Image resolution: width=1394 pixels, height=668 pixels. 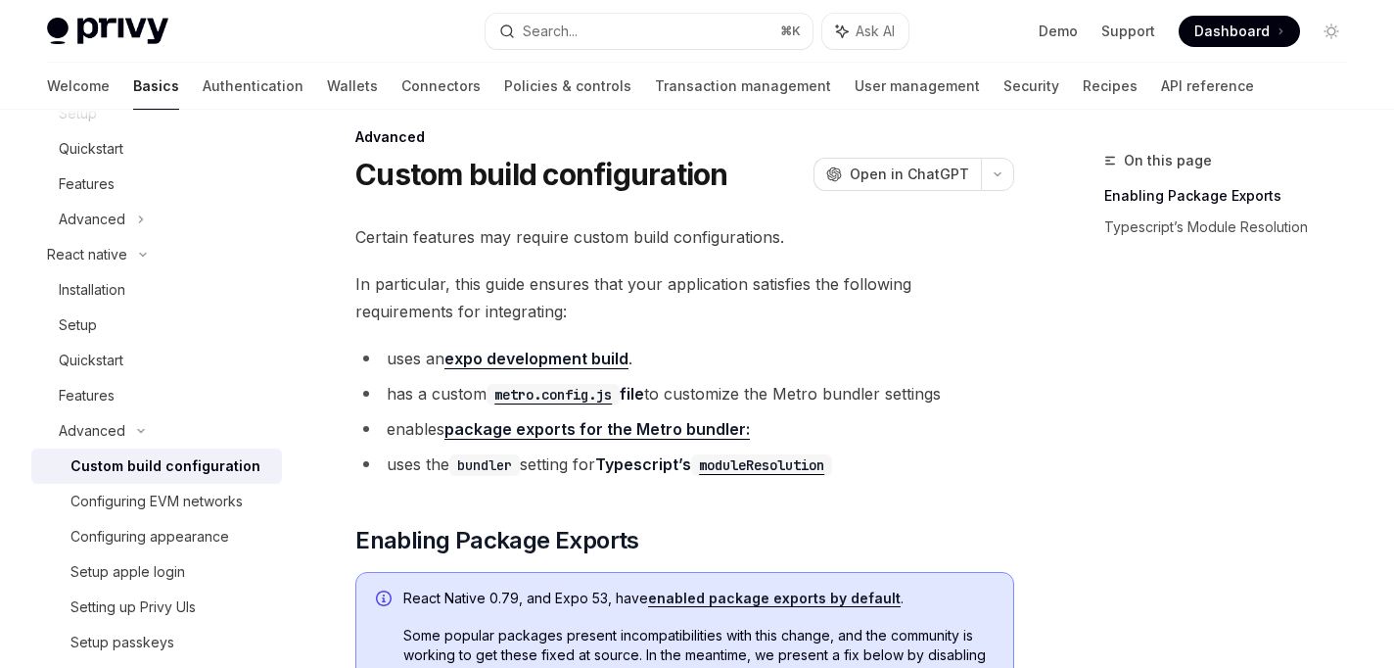 I want to click on a: Setup apple login, so click(x=157, y=572).